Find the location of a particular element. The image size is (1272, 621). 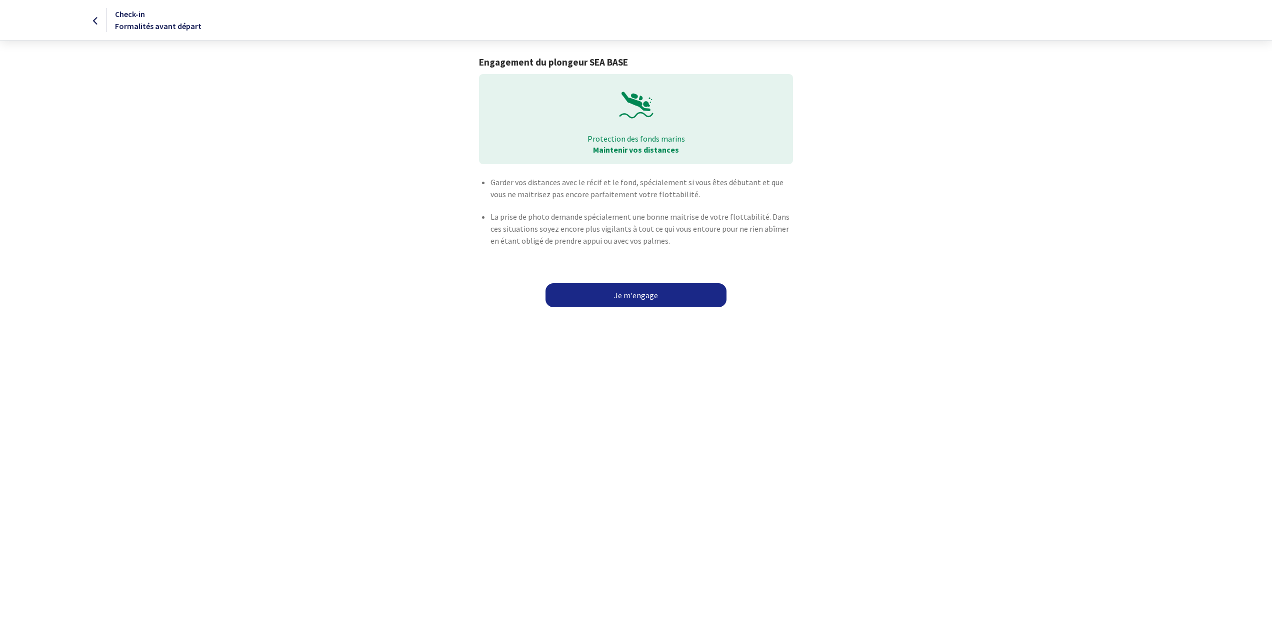

strong: Maintenir vos distances is located at coordinates (636, 150).